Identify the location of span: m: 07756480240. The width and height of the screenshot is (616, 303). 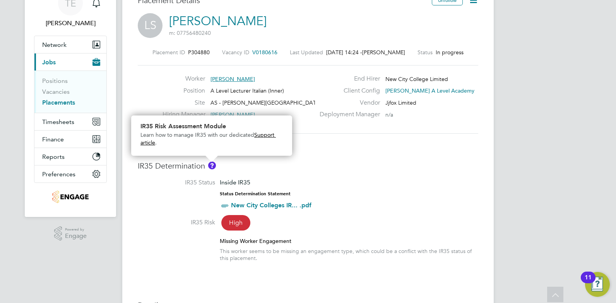
(190, 33).